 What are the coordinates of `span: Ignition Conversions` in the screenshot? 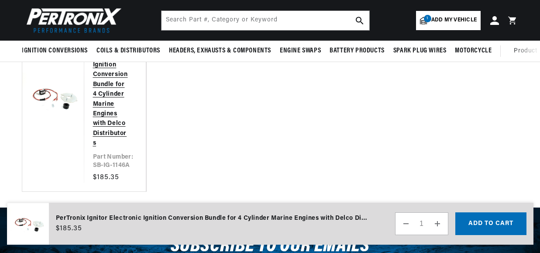 It's located at (55, 51).